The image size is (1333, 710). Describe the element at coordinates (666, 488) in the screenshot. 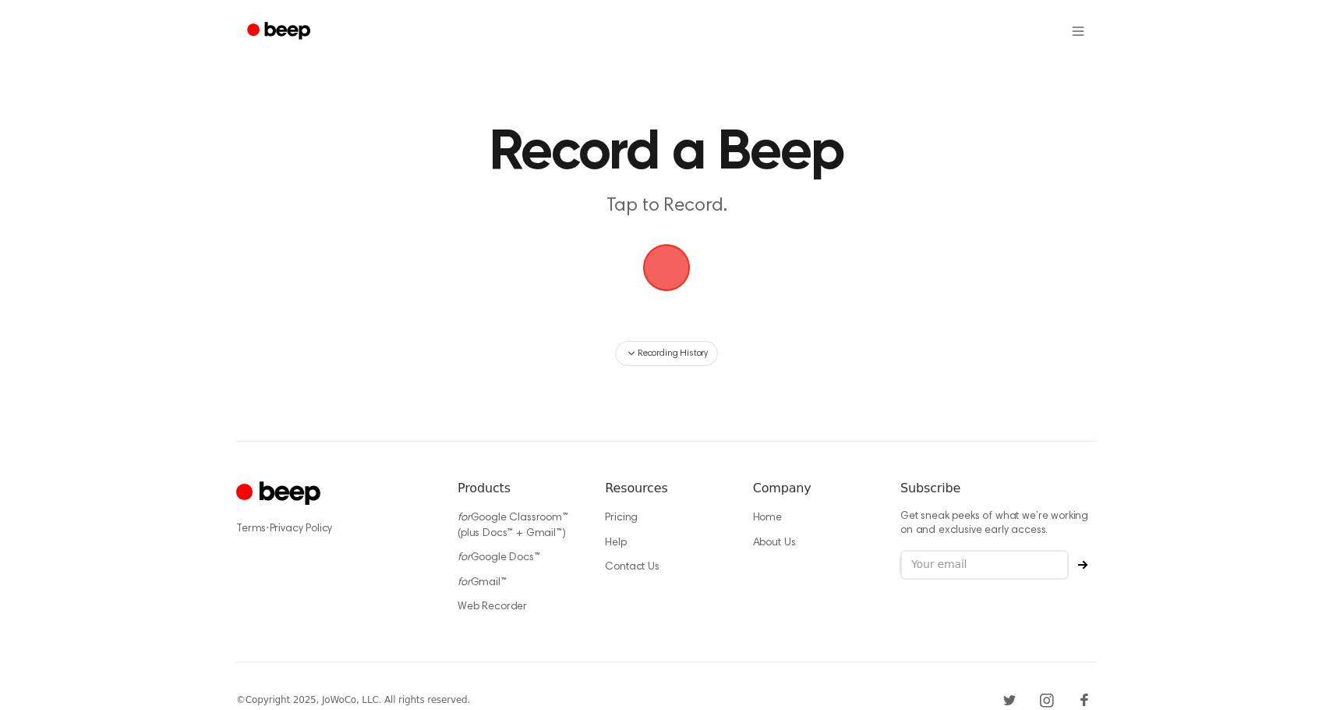

I see `h6: Resources` at that location.